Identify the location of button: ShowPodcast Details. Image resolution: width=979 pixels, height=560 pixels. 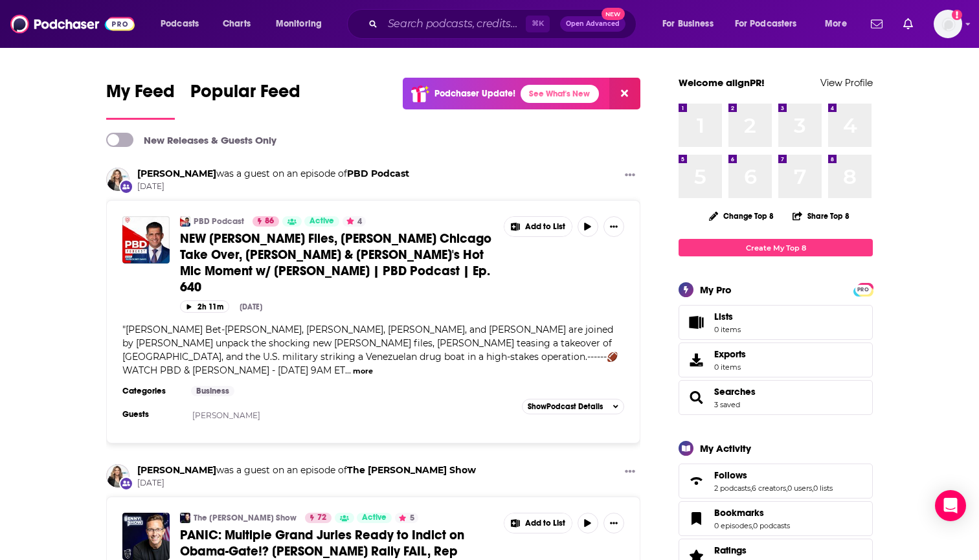
(573, 407).